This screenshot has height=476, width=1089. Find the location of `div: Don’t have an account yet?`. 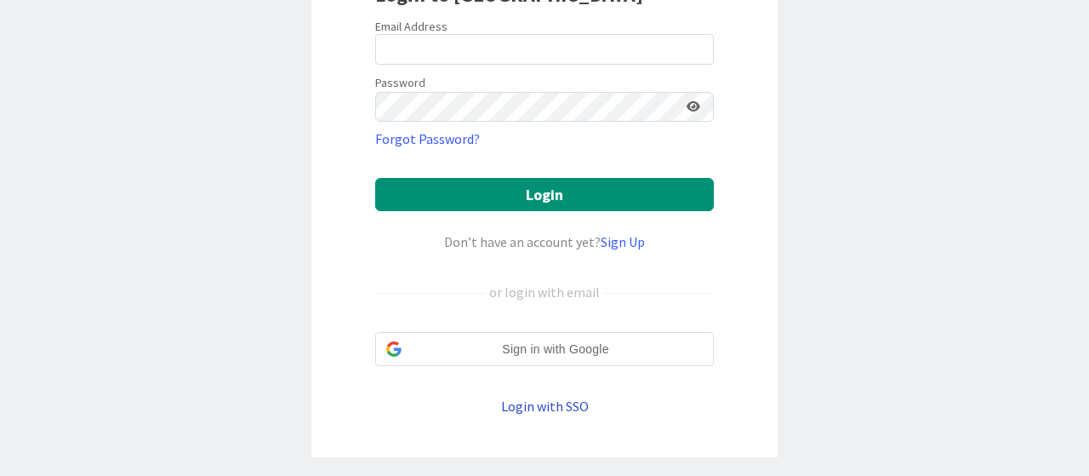

div: Don’t have an account yet? is located at coordinates (545, 242).